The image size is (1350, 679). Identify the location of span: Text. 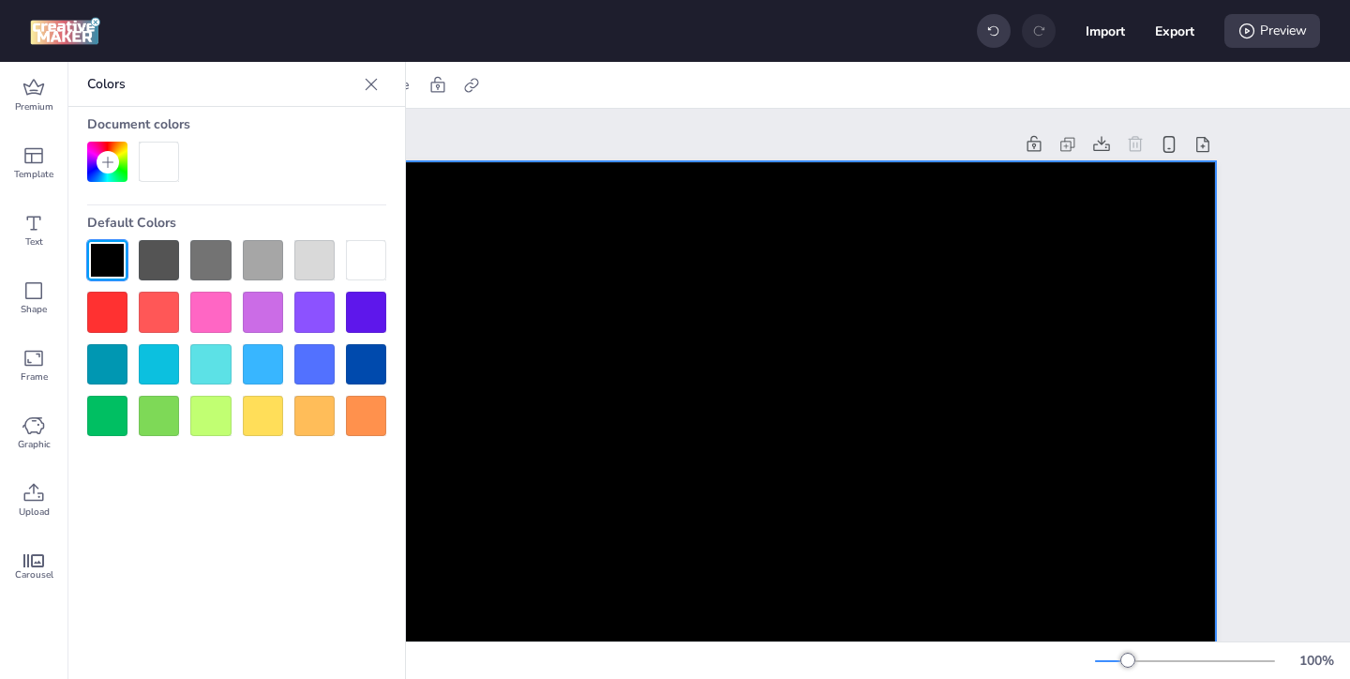
(34, 242).